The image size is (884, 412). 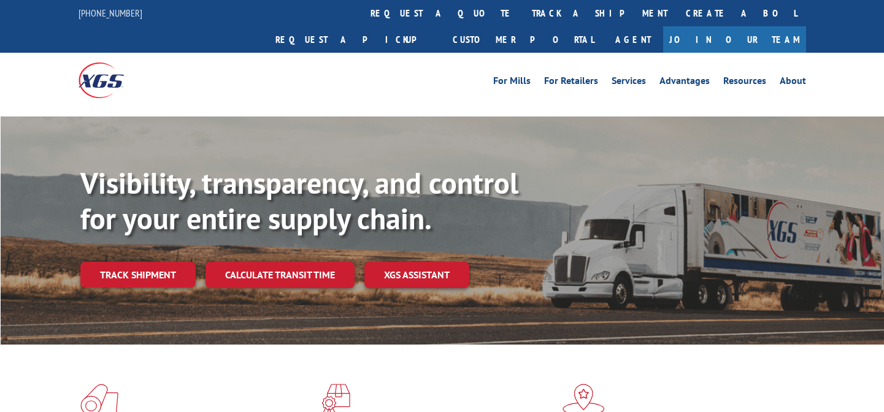 I want to click on a: Customer Portal, so click(x=523, y=39).